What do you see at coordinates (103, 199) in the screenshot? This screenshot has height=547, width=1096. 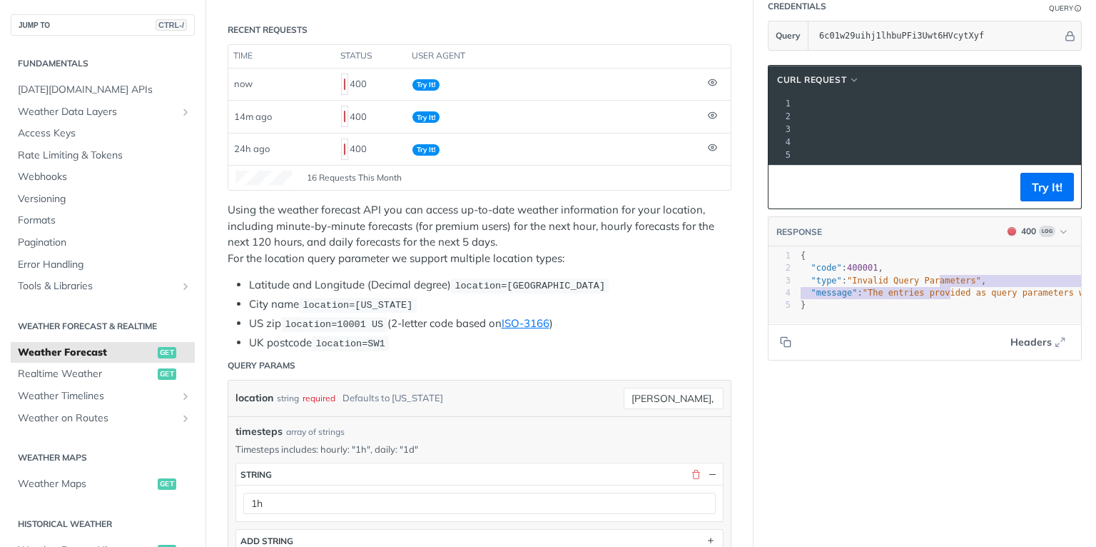 I see `a: Versioning` at bounding box center [103, 199].